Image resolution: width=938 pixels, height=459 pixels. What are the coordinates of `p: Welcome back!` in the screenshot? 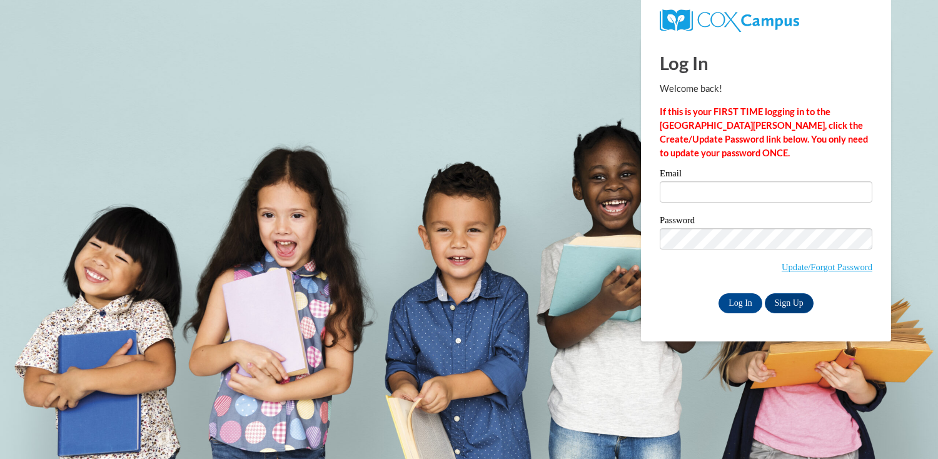 It's located at (766, 89).